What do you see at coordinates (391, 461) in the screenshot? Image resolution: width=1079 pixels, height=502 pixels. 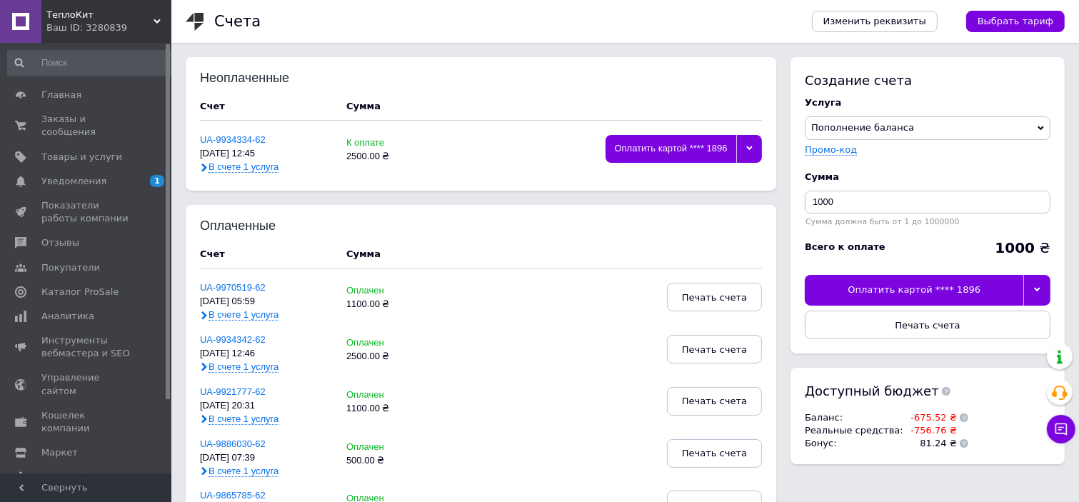 I see `div: 500.00 ₴` at bounding box center [391, 461].